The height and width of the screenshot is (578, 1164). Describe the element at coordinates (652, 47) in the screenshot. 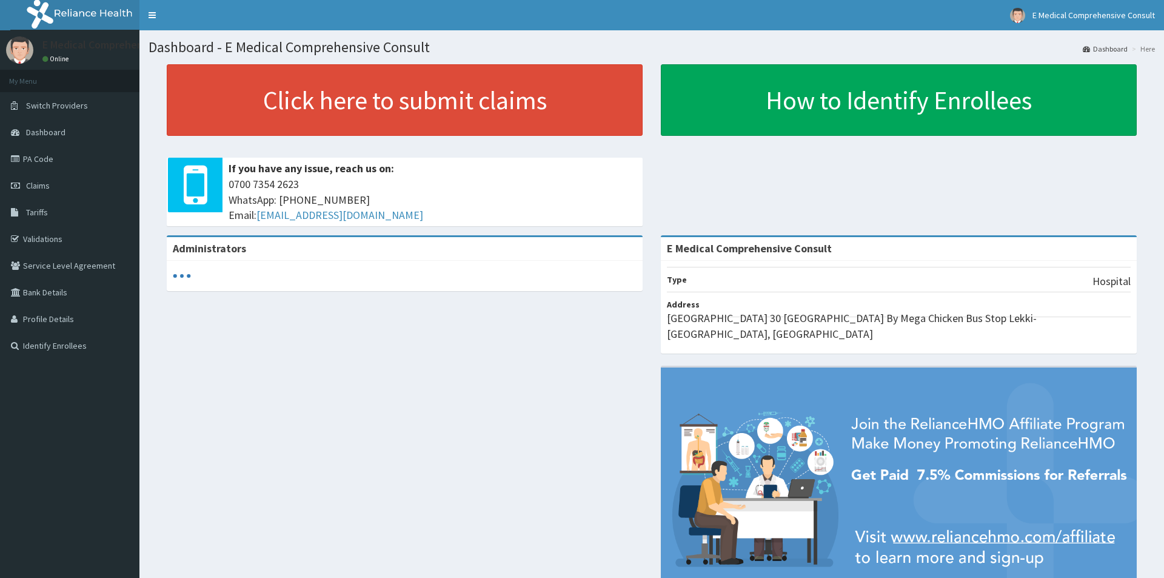

I see `h1: Dashboard - E Medical Comprehensive Consult` at that location.